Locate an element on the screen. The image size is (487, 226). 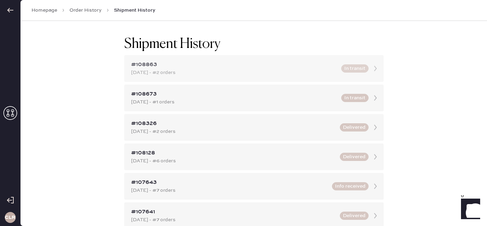
div: #107643 is located at coordinates (229, 182).